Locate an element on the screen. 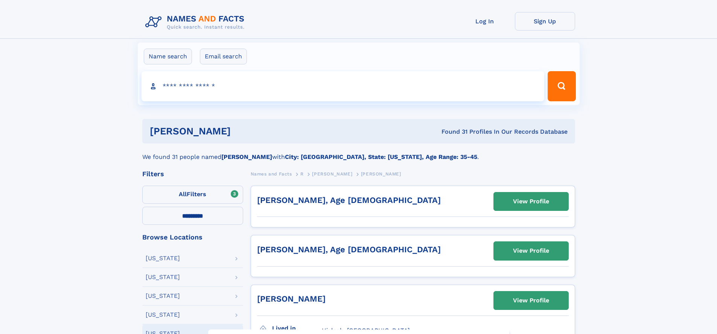 The image size is (717, 334). span: All is located at coordinates (182, 194).